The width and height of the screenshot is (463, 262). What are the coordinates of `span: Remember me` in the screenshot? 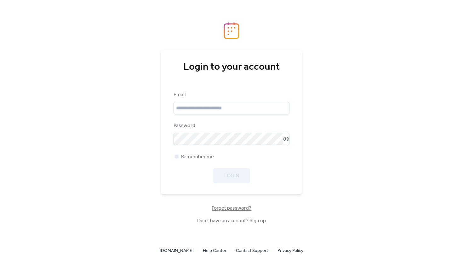 It's located at (198, 157).